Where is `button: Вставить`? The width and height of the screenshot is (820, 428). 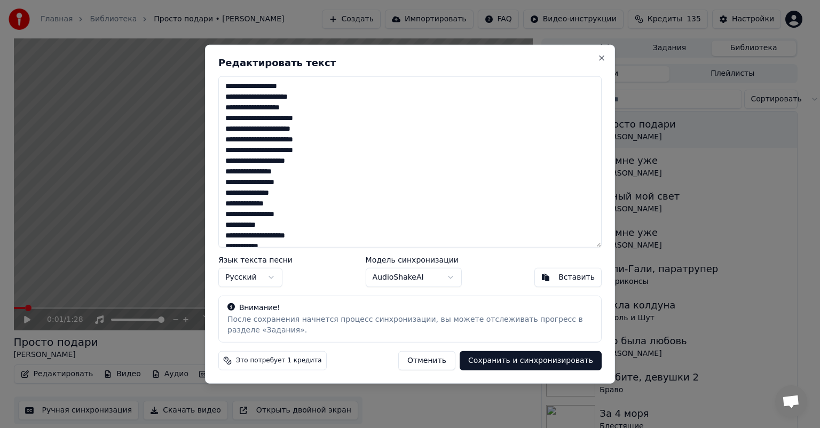
button: Вставить is located at coordinates (568, 277).